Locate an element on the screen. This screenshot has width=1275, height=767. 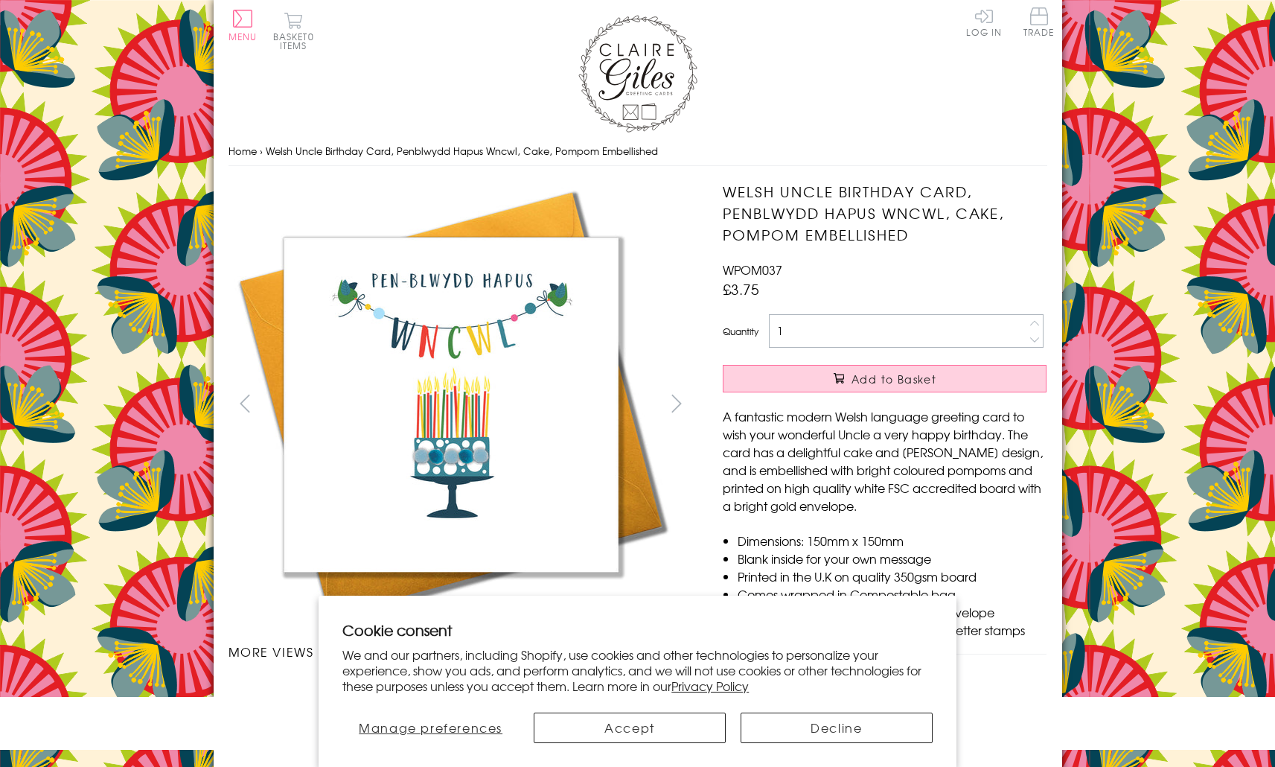
span: £3.75 is located at coordinates (741, 289).